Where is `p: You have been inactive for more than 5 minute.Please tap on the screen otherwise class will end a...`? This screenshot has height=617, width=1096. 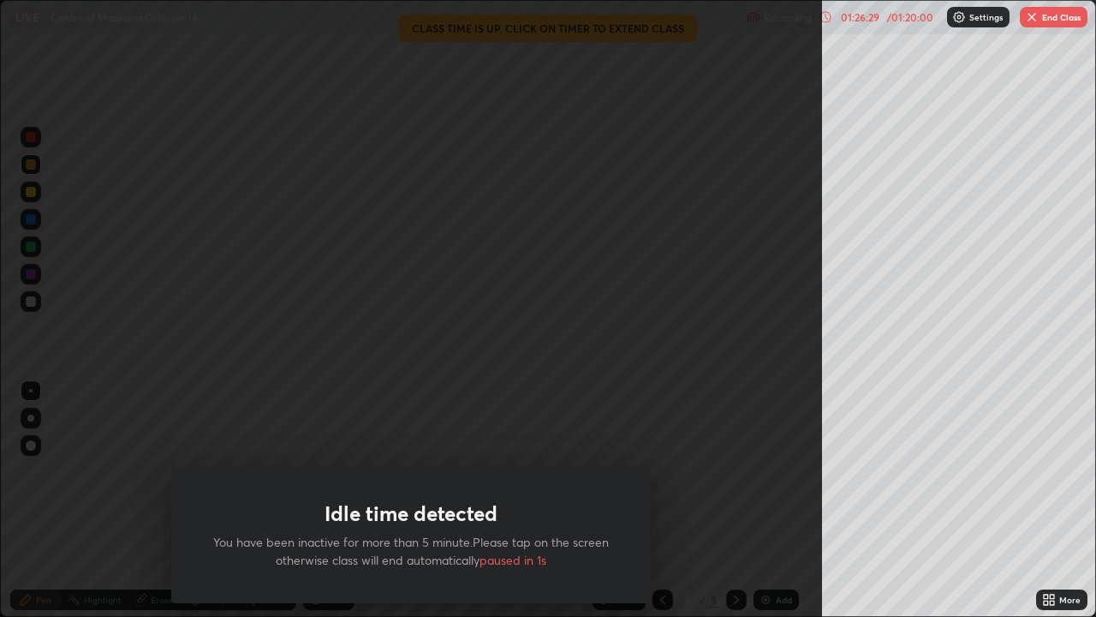
p: You have been inactive for more than 5 minute.Please tap on the screen otherwise class will end a... is located at coordinates (411, 551).